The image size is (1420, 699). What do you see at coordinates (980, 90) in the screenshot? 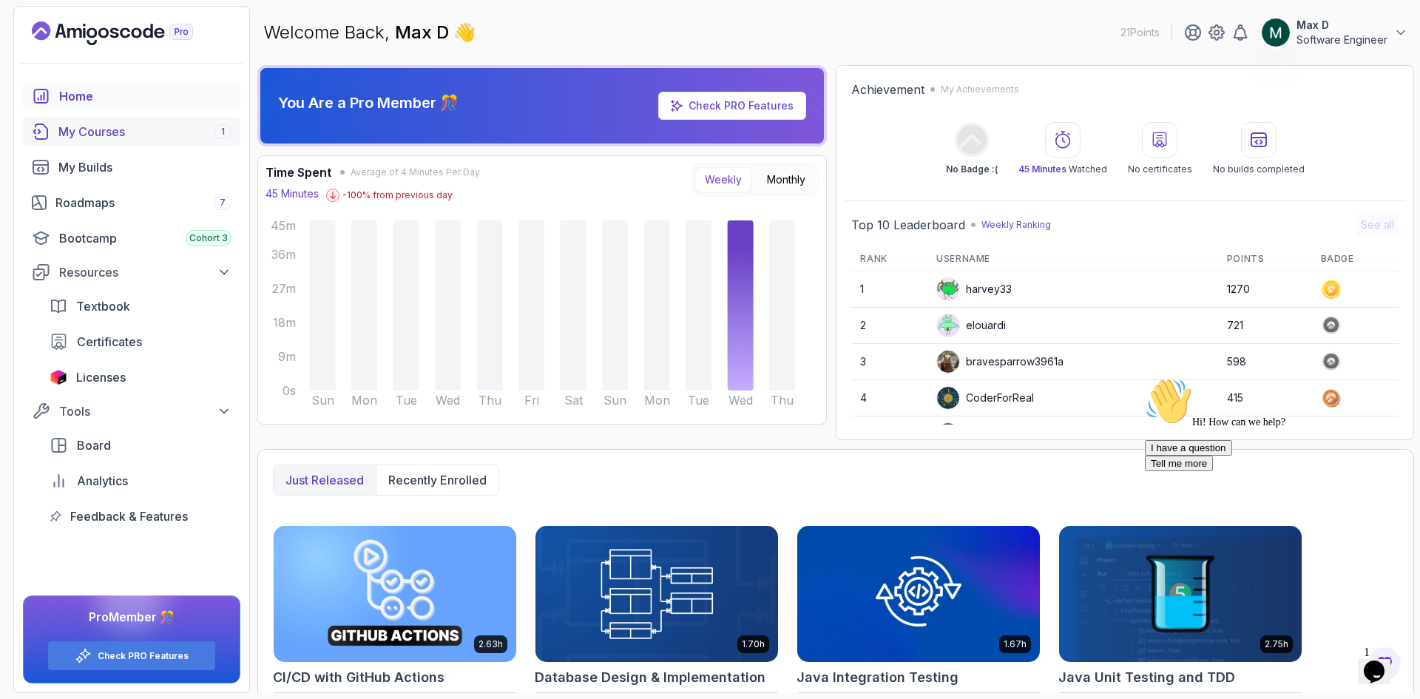
I see `p: My Achievements` at bounding box center [980, 90].